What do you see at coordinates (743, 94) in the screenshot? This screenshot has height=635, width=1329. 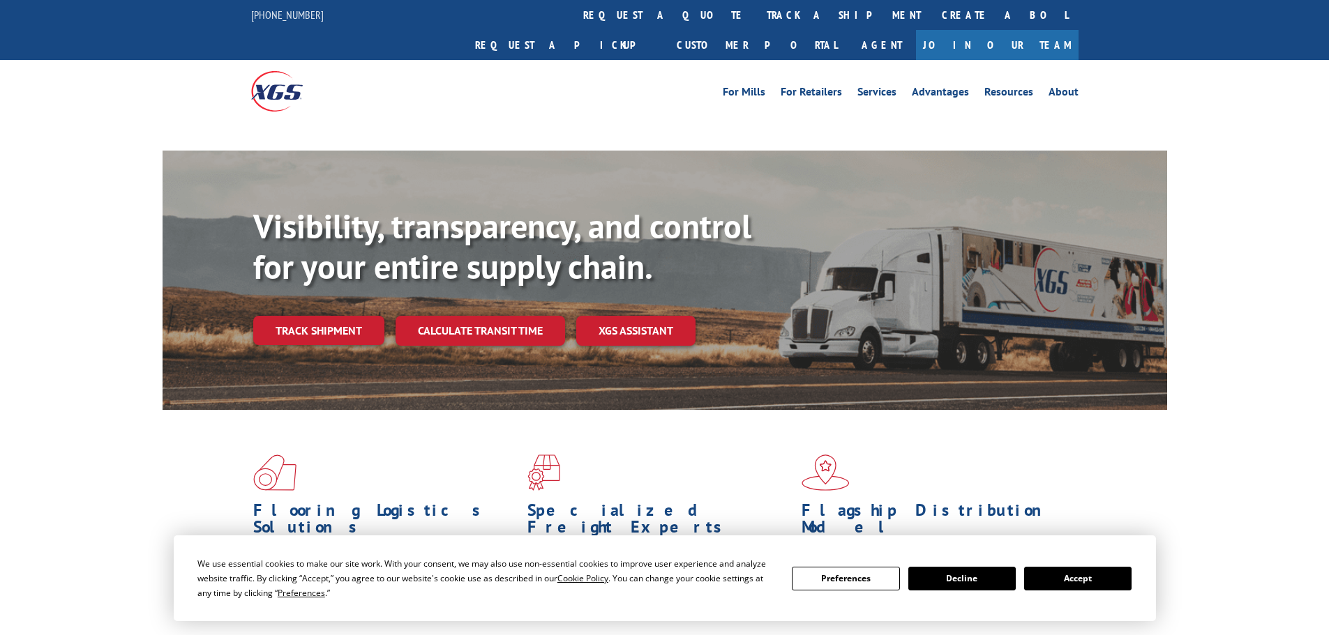 I see `a: For Mills` at bounding box center [743, 94].